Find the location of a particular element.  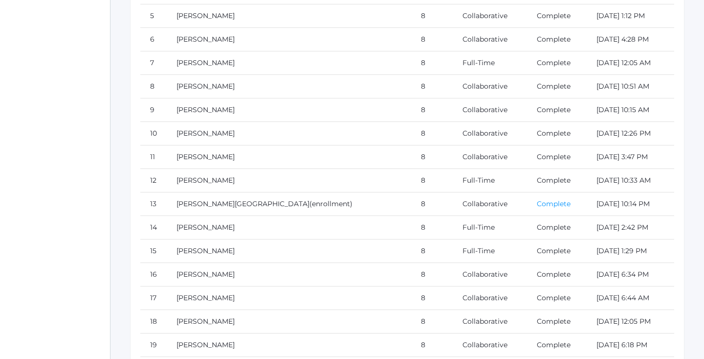

td: 7 is located at coordinates (154, 63).